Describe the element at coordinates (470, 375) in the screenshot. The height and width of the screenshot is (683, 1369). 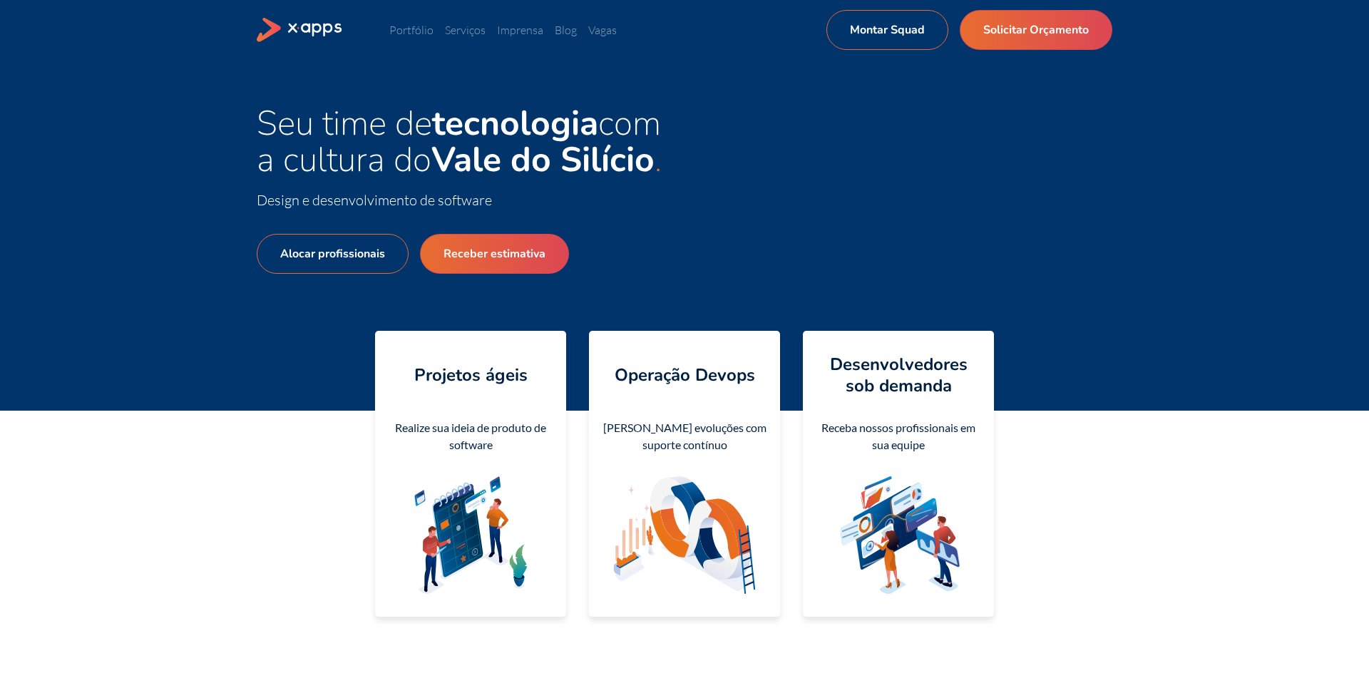
I see `h4: Projetos ágeis` at that location.